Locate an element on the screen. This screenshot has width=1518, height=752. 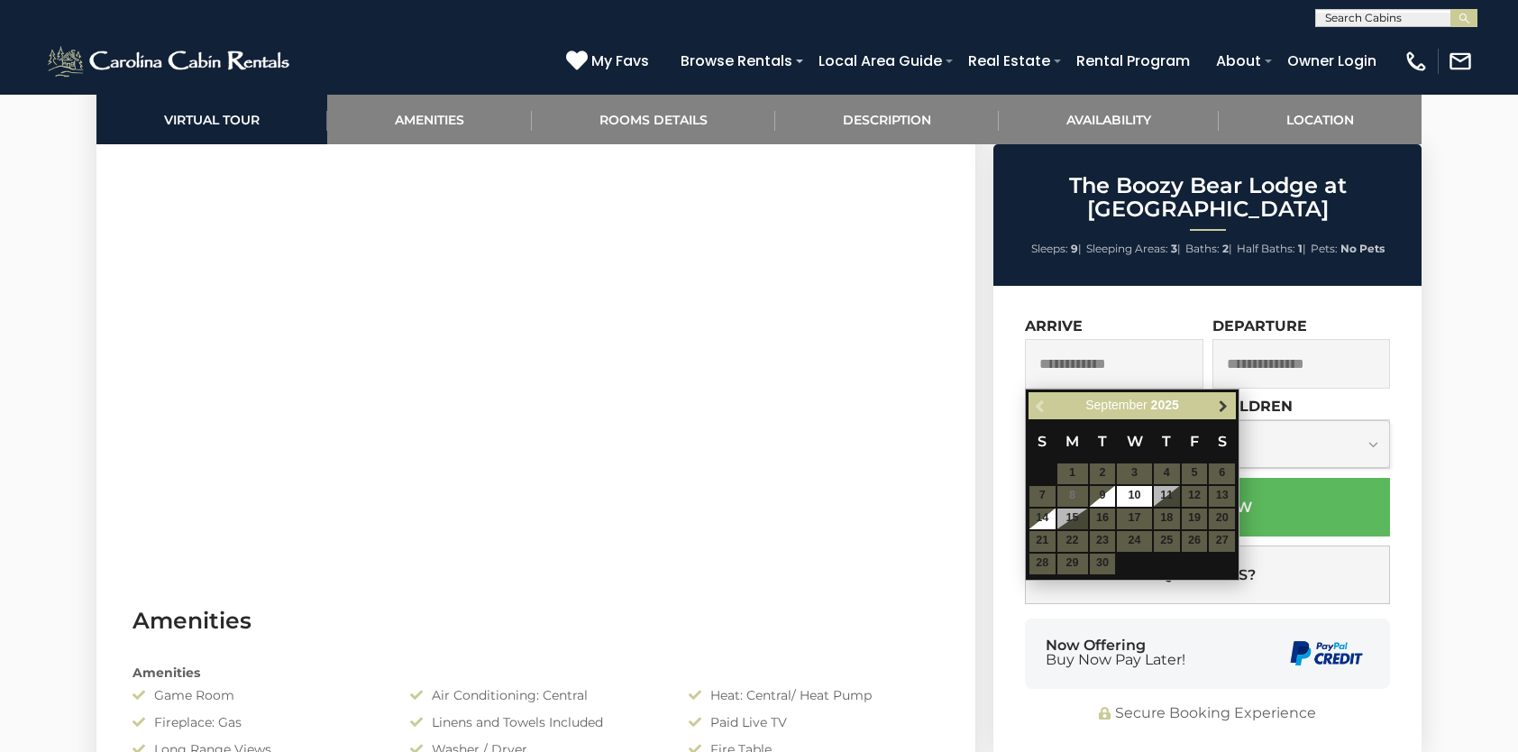
a: 10 is located at coordinates (1134, 496).